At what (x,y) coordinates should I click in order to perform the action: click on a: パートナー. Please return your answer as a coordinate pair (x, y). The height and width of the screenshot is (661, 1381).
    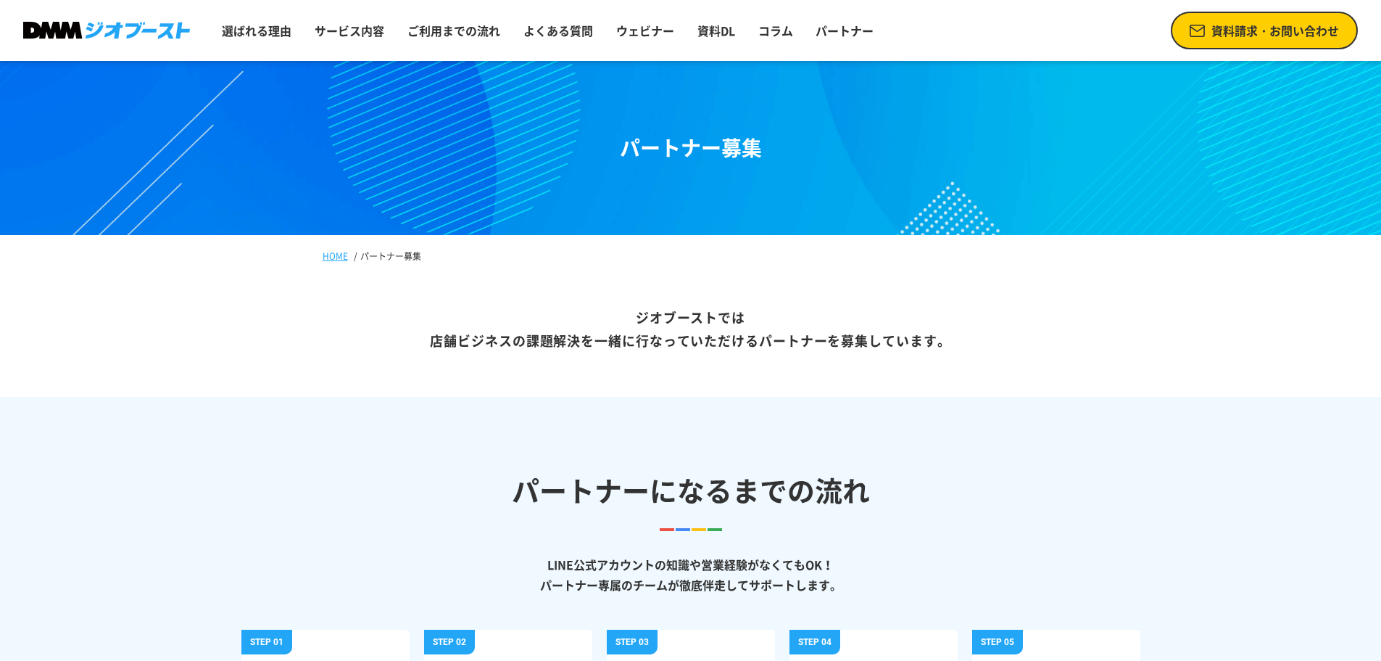
    Looking at the image, I should click on (845, 30).